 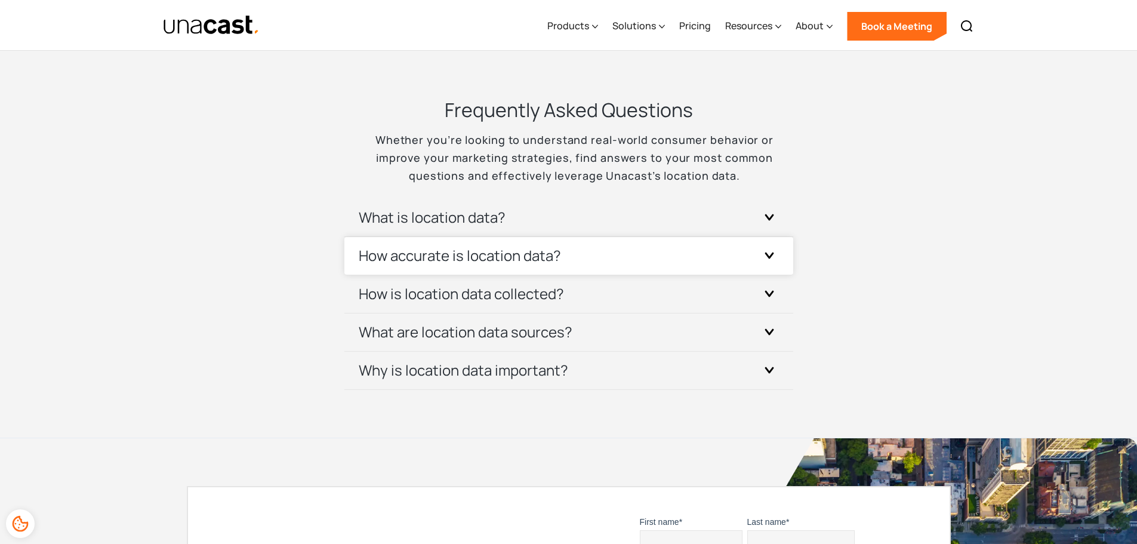 I want to click on span: Last name, so click(x=766, y=522).